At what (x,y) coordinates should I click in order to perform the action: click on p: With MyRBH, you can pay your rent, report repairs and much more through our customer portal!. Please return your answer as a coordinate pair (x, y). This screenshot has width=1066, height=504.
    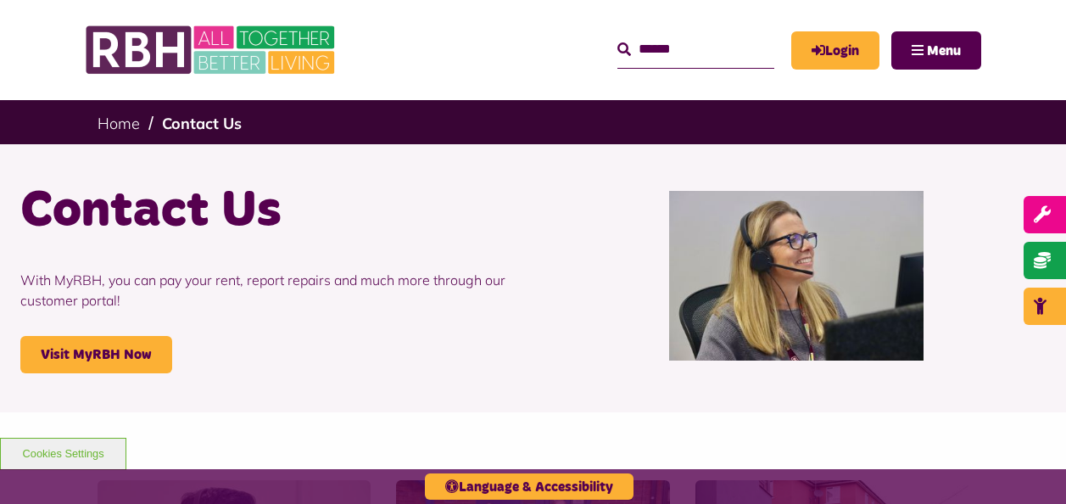
    Looking at the image, I should click on (270, 290).